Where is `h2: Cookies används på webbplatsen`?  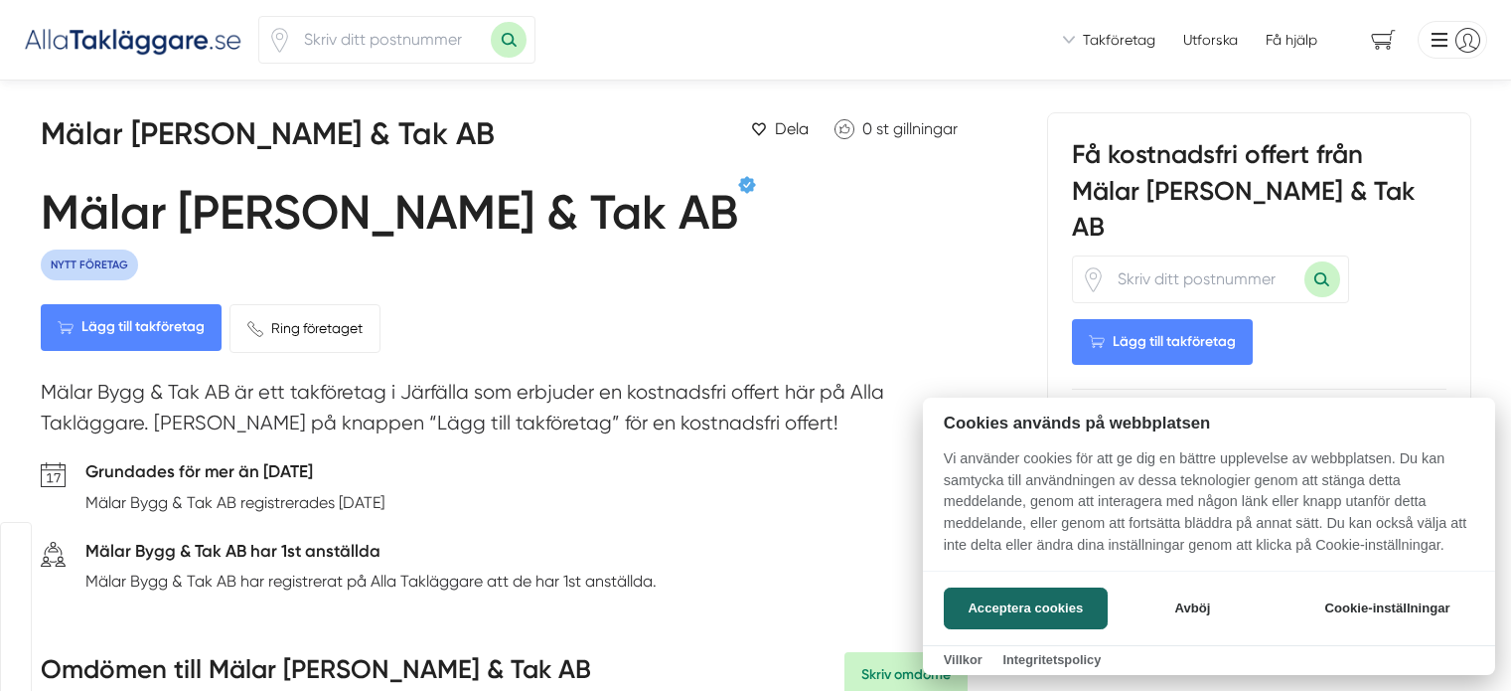
h2: Cookies används på webbplatsen is located at coordinates (1209, 422).